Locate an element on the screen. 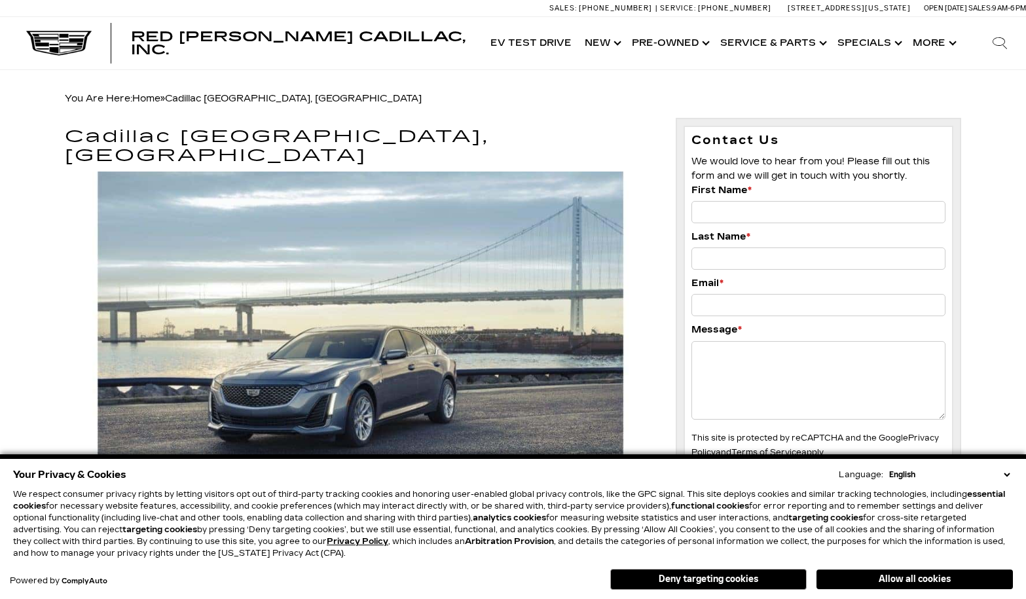 Image resolution: width=1026 pixels, height=599 pixels. img: Shop for a Cadillac is located at coordinates (360, 369).